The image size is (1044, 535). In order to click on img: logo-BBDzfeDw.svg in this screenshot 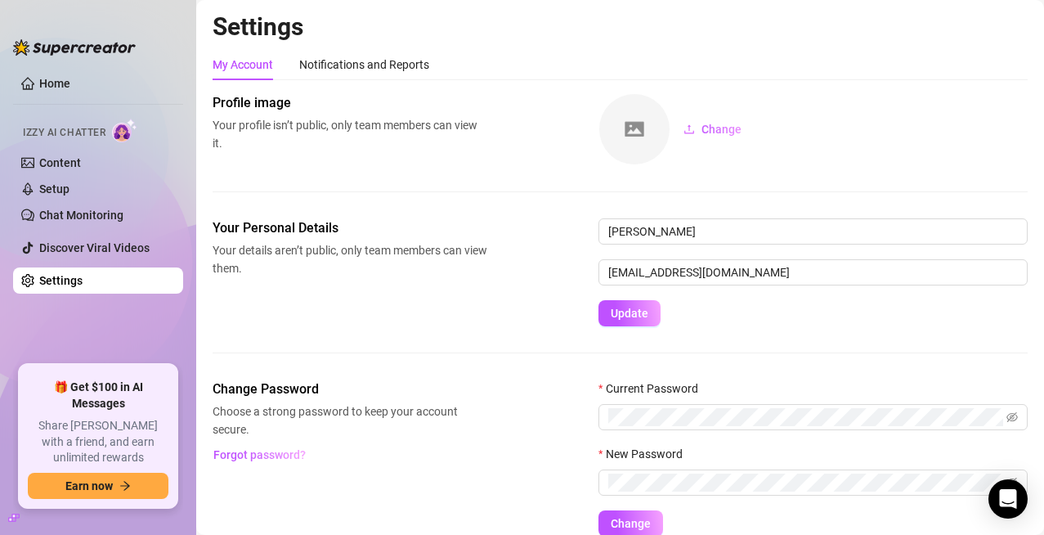, I will do `click(74, 47)`.